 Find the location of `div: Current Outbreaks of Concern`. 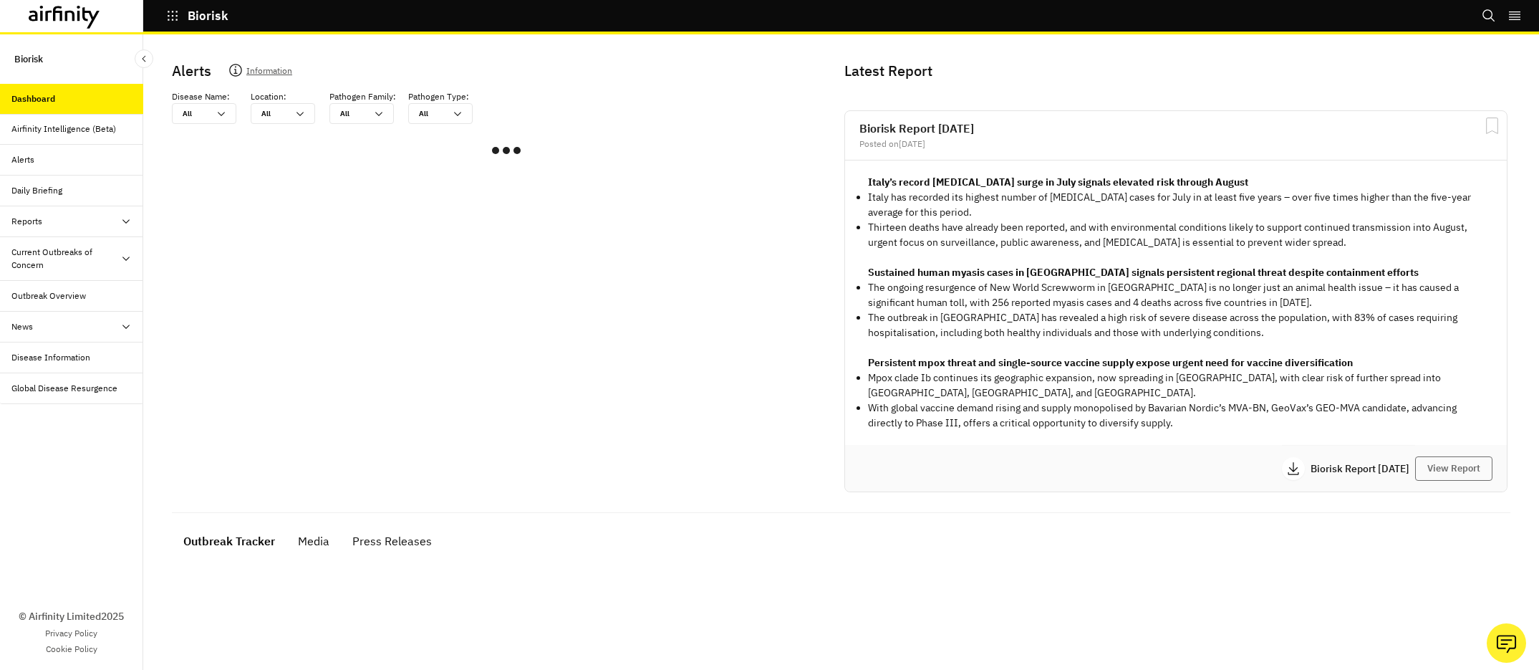

div: Current Outbreaks of Concern is located at coordinates (66, 259).